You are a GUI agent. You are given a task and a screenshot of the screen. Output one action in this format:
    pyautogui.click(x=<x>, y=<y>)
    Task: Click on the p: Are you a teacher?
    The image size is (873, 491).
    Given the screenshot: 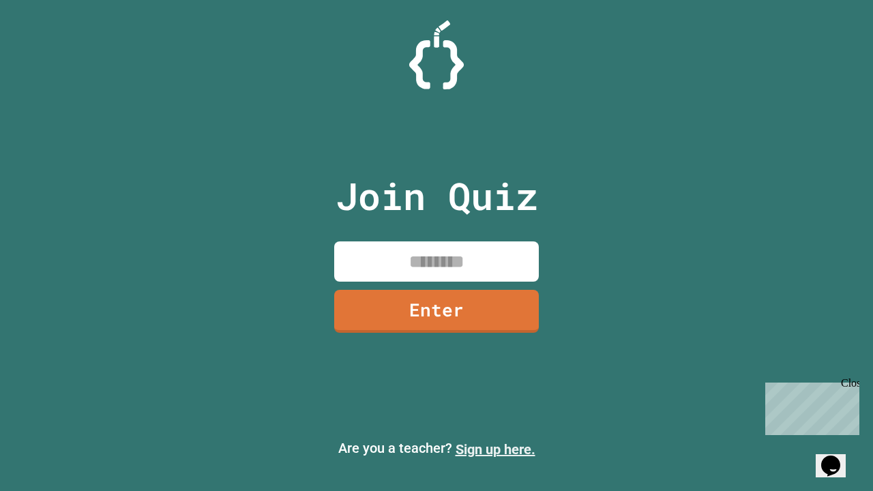 What is the action you would take?
    pyautogui.click(x=437, y=449)
    